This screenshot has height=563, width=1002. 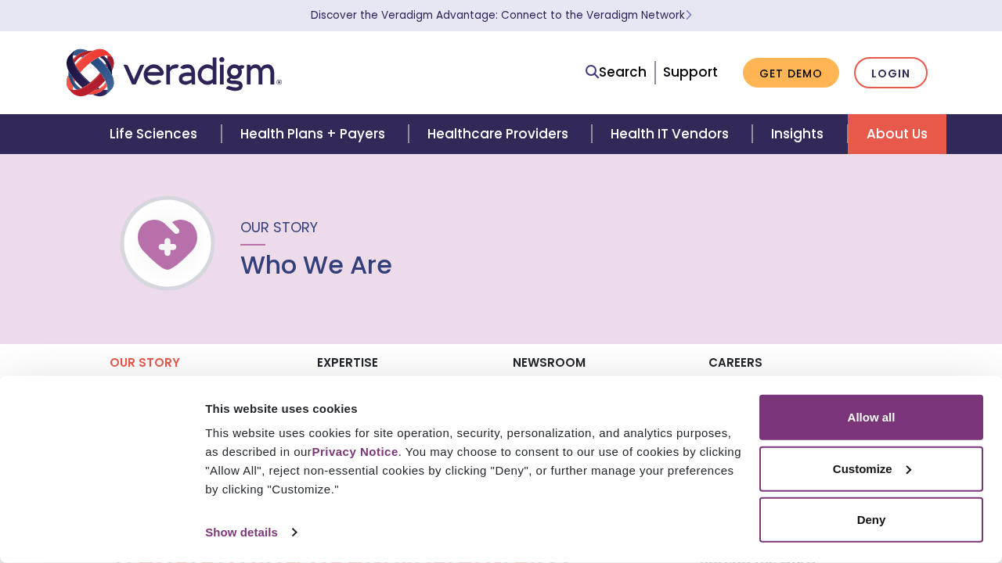 What do you see at coordinates (897, 134) in the screenshot?
I see `a: About Us` at bounding box center [897, 134].